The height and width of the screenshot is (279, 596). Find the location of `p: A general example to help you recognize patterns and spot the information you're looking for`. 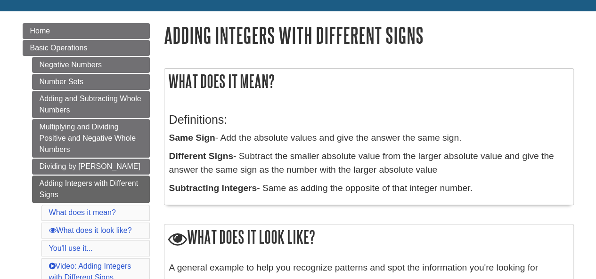

p: A general example to help you recognize patterns and spot the information you're looking for is located at coordinates (369, 268).